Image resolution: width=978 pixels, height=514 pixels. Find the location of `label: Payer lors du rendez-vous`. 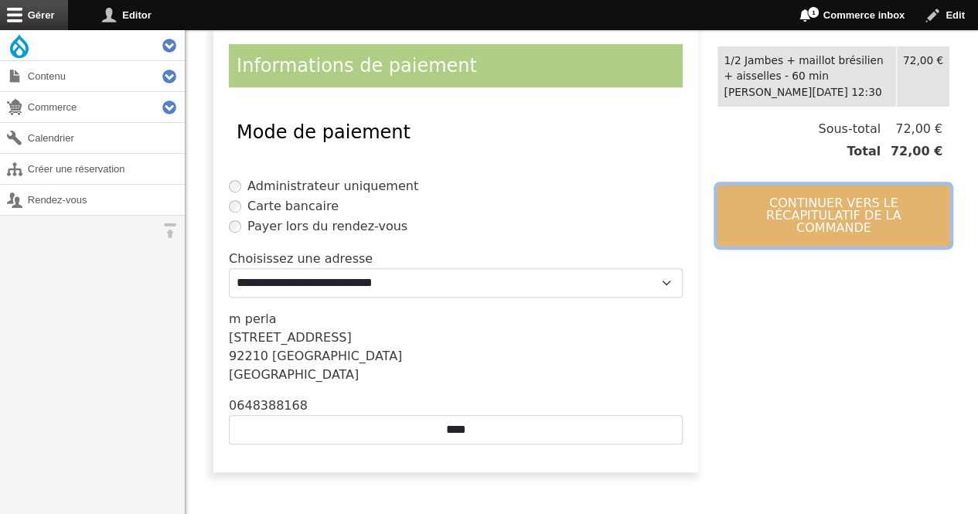

label: Payer lors du rendez-vous is located at coordinates (327, 226).